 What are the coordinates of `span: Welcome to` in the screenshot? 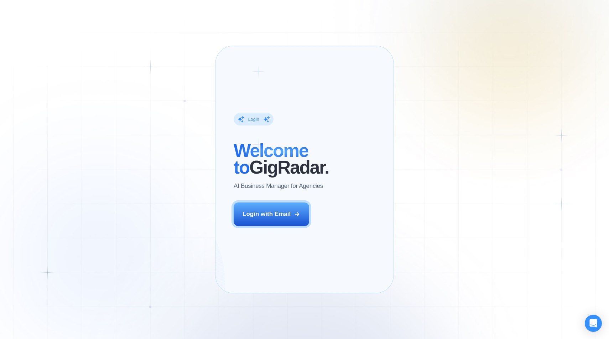 It's located at (271, 159).